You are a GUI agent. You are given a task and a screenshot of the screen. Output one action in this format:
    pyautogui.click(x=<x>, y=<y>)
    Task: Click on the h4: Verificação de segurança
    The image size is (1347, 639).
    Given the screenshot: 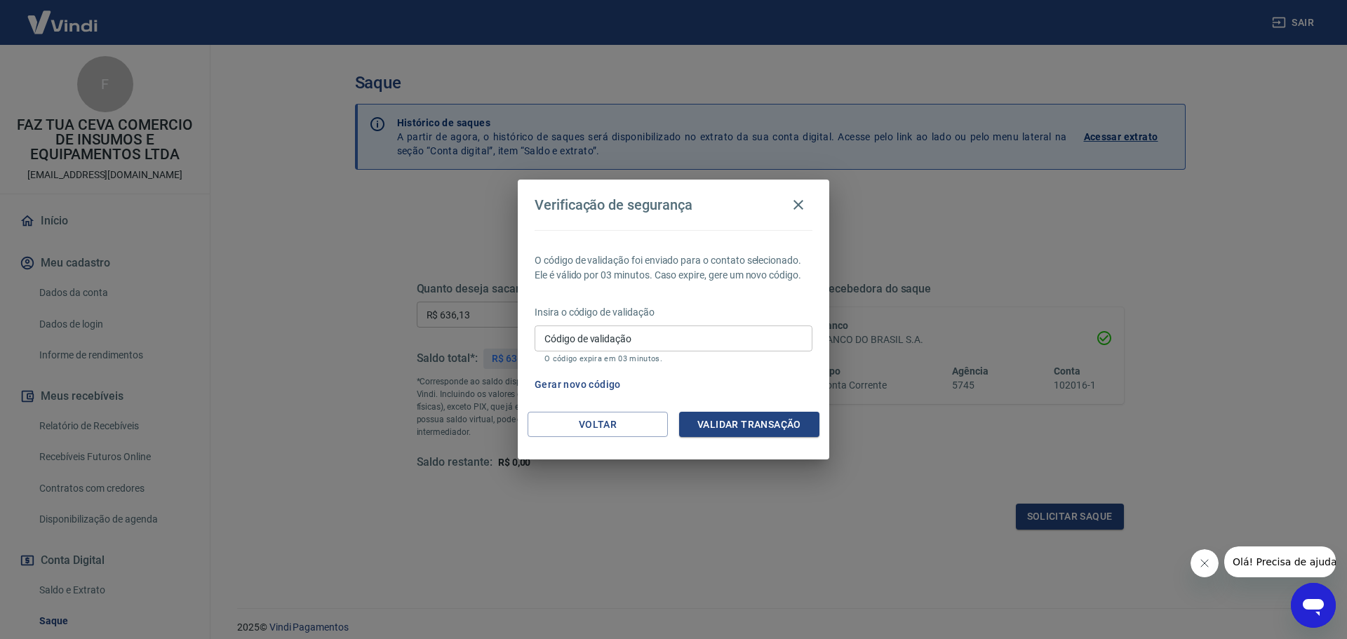 What is the action you would take?
    pyautogui.click(x=613, y=205)
    